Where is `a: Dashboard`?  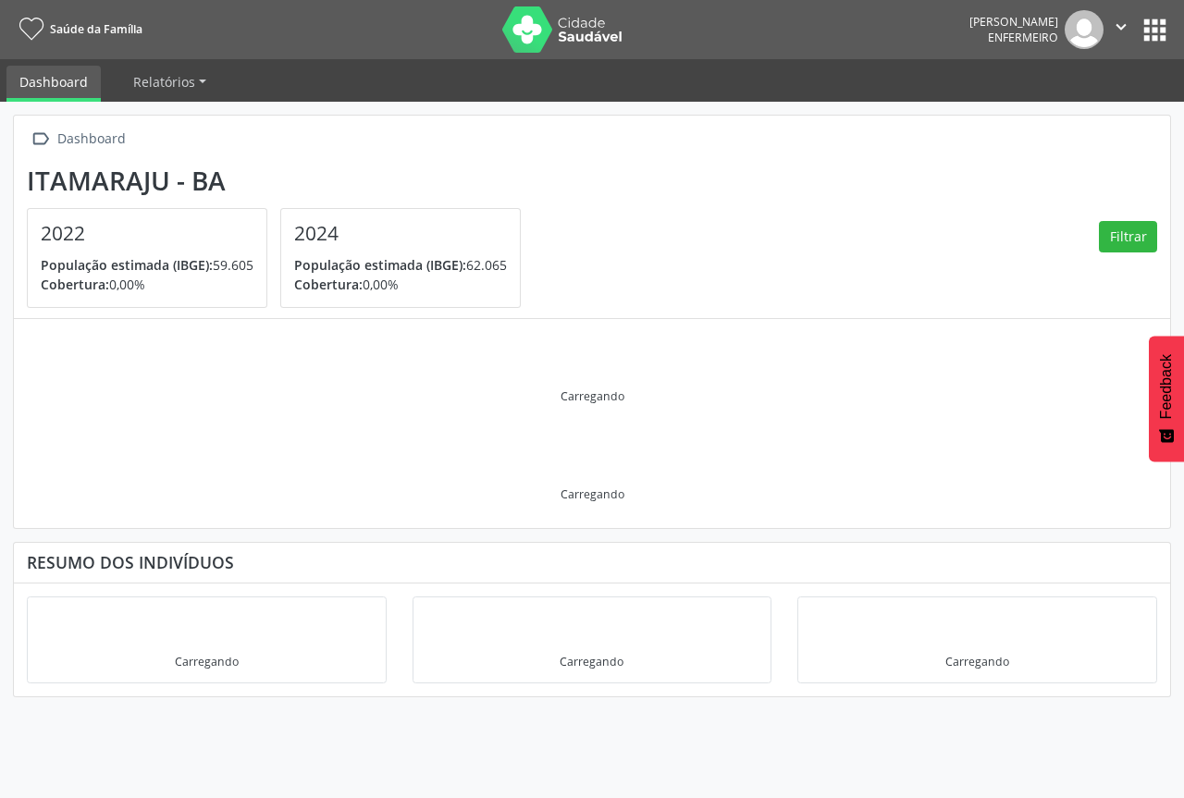
a: Dashboard is located at coordinates (54, 83).